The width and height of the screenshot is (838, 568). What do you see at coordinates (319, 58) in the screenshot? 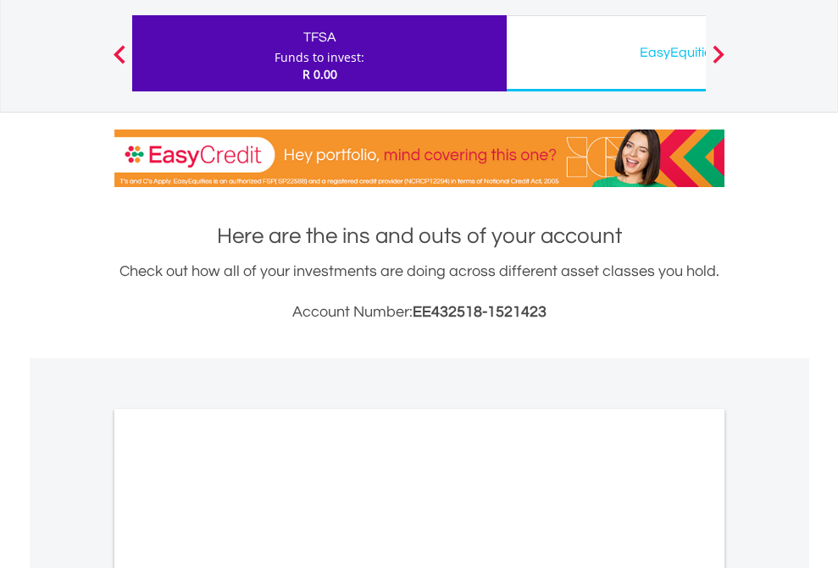
I see `div: Funds to invest:` at bounding box center [319, 58].